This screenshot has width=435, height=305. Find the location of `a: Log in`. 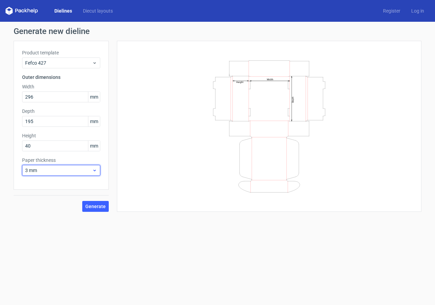

a: Log in is located at coordinates (418, 11).